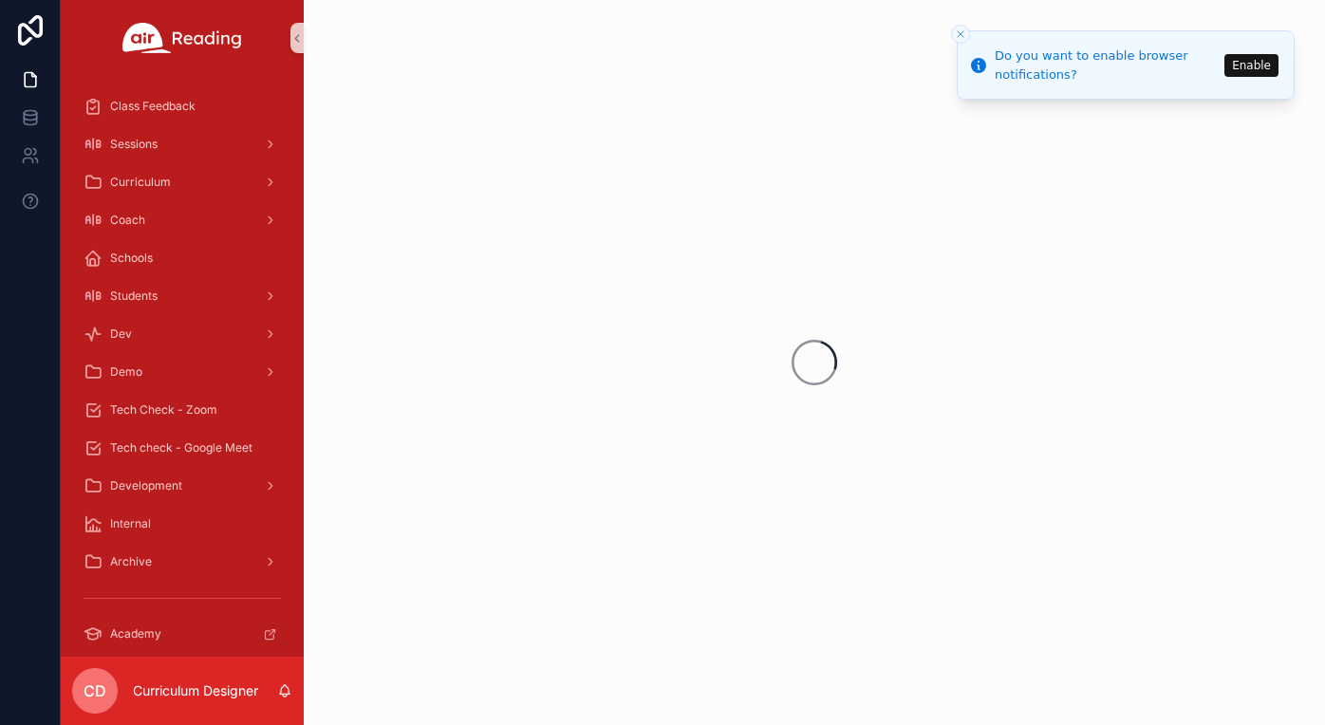 This screenshot has width=1325, height=725. What do you see at coordinates (182, 372) in the screenshot?
I see `a: Demo` at bounding box center [182, 372].